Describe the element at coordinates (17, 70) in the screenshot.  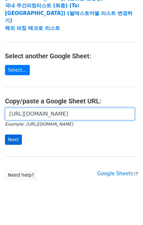
I see `a: Select...` at that location.